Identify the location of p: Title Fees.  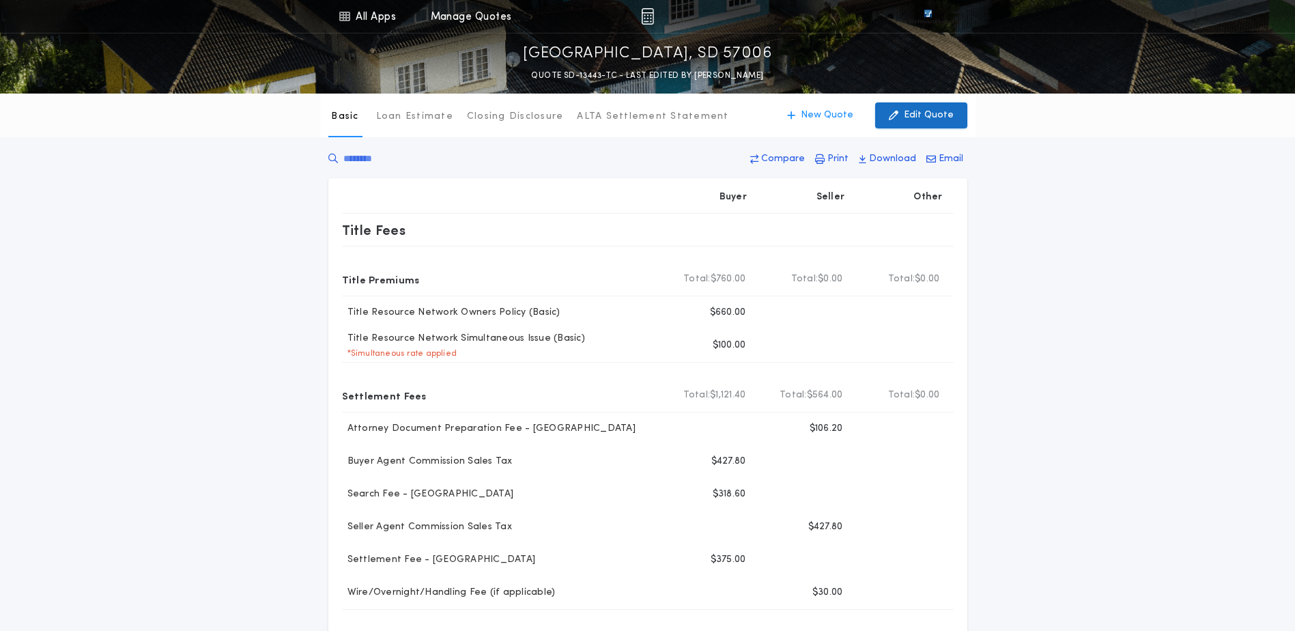
(374, 230).